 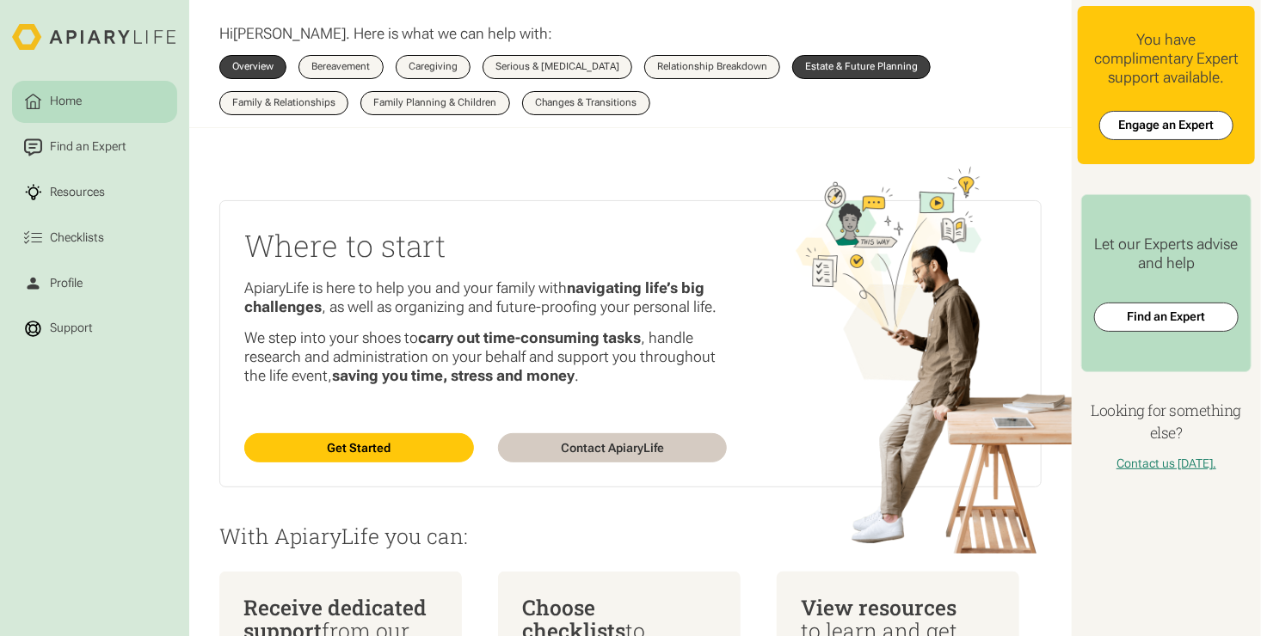 What do you see at coordinates (1166, 422) in the screenshot?
I see `h4: Looking for something else?` at bounding box center [1166, 422].